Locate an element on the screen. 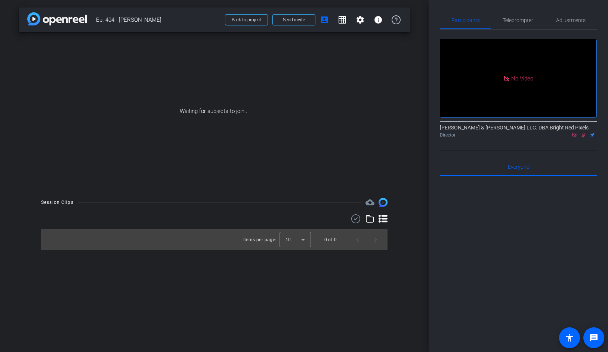 This screenshot has width=608, height=352. span: Back to project is located at coordinates (246, 20).